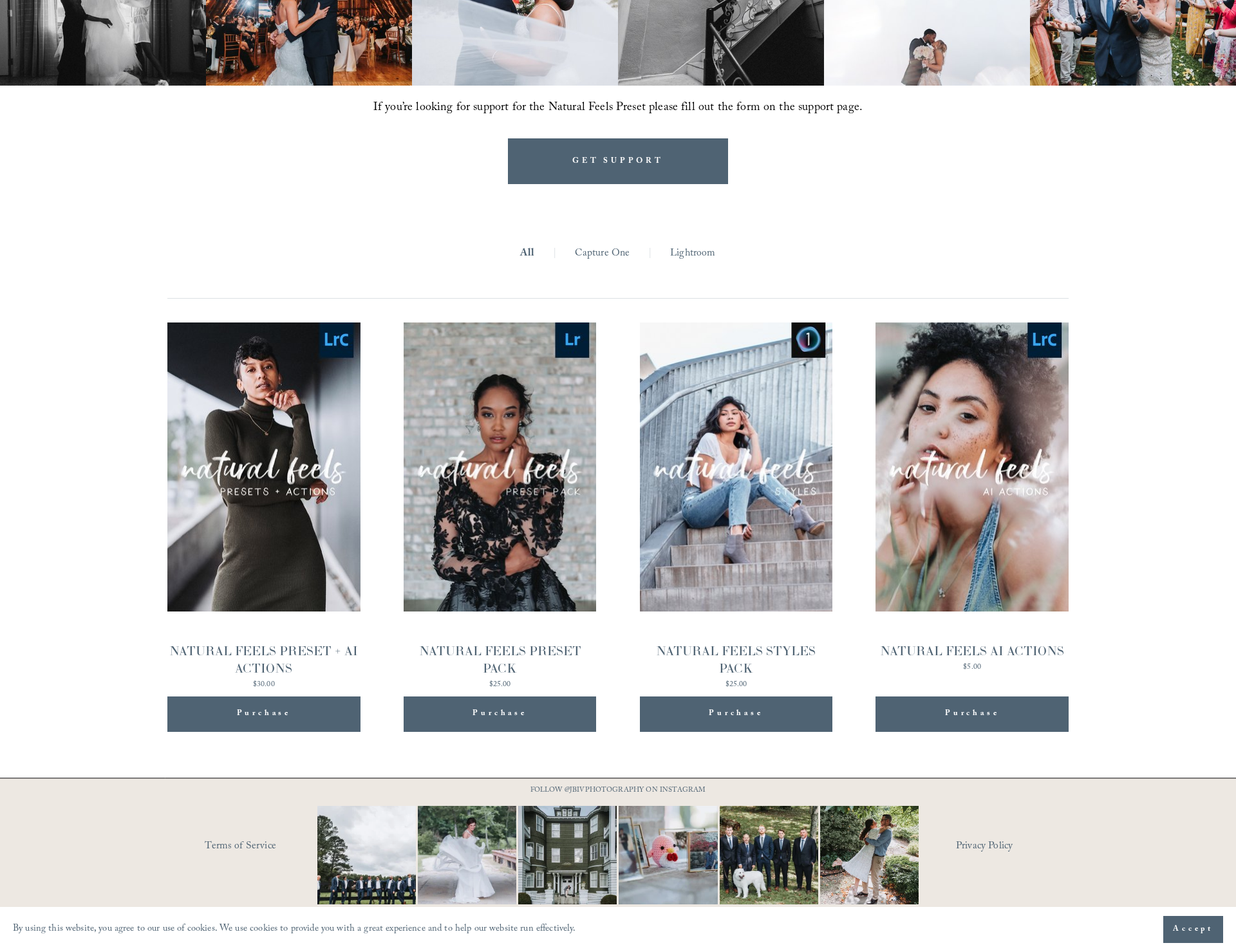 The image size is (1236, 952). What do you see at coordinates (567, 855) in the screenshot?
I see `img: Wideshots aren't just &quot;nice to have,&quot; they're a wedding day essential! 🙌 #Wideshotwedne...` at bounding box center [567, 855].